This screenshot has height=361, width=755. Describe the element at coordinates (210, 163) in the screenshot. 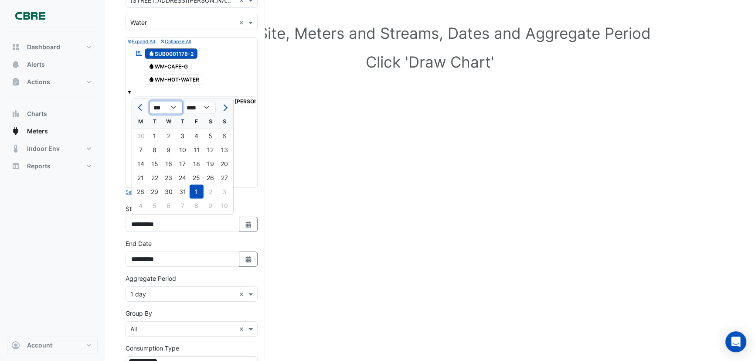

I see `div: Saturday, July 19, 2025` at that location.